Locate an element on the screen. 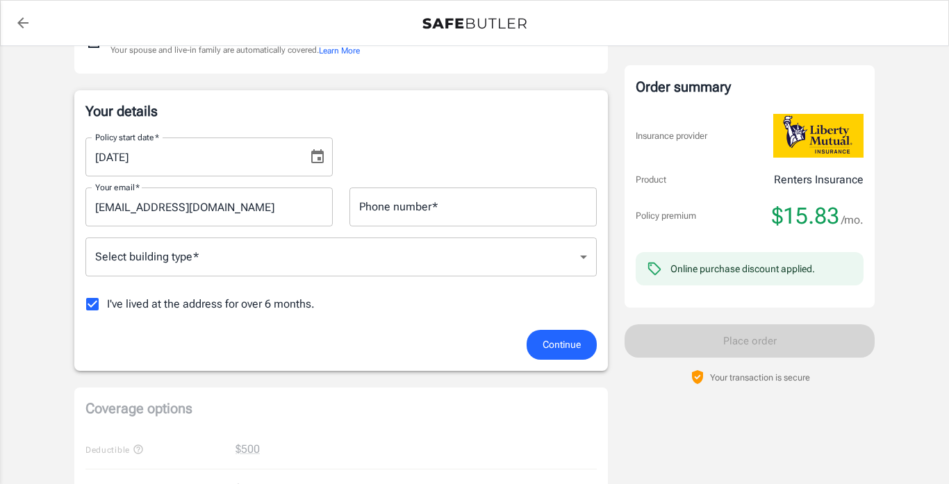  p: Your details is located at coordinates (341, 111).